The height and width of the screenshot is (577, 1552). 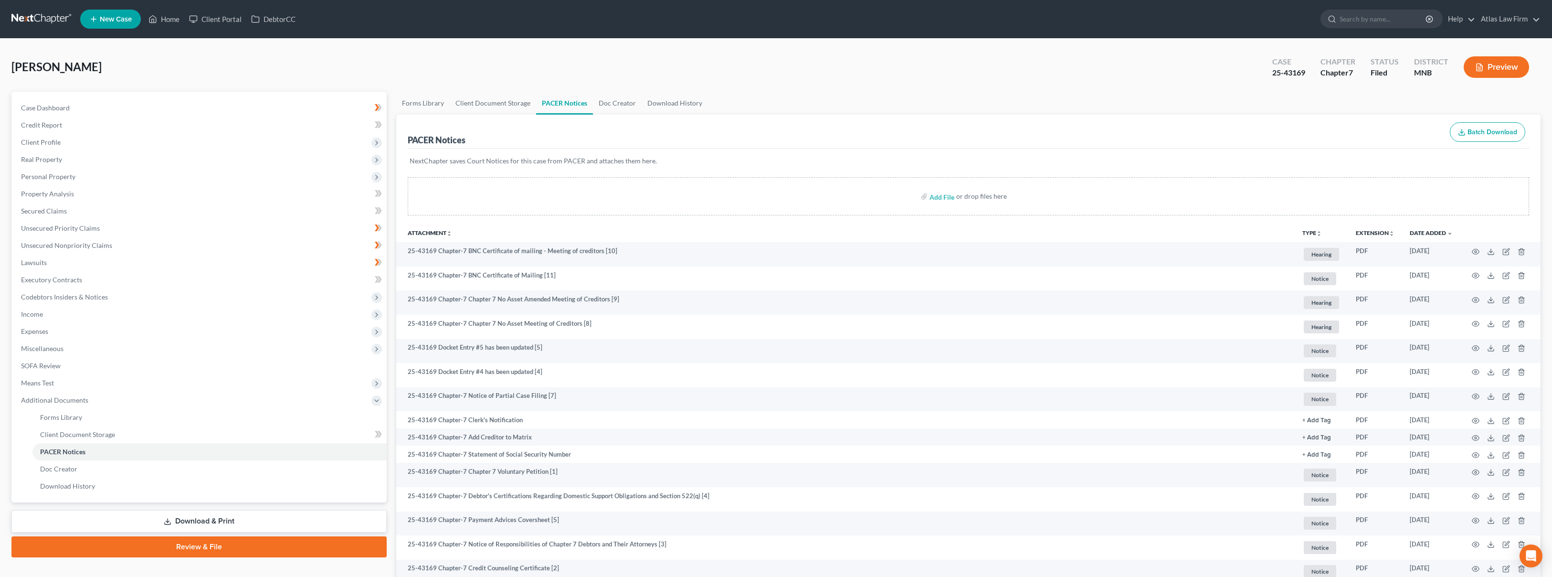 I want to click on span: Unsecured Nonpriority Claims, so click(x=66, y=245).